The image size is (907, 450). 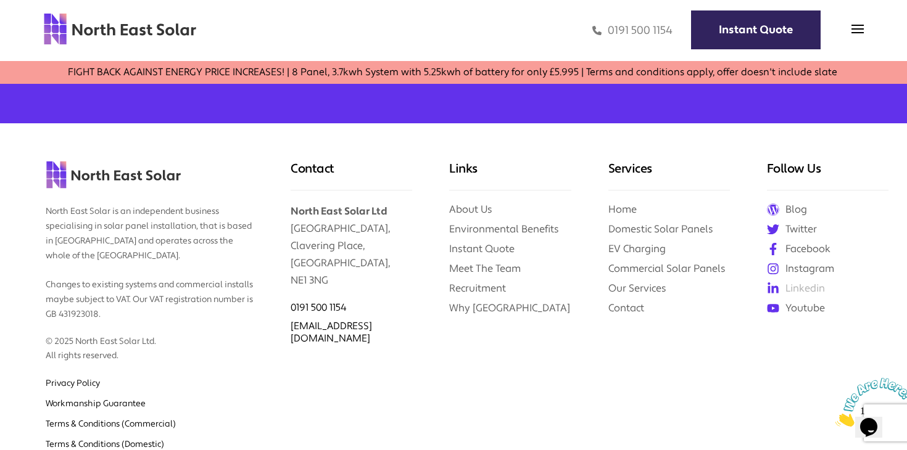 What do you see at coordinates (150, 344) in the screenshot?
I see `p: © 2025 North East Solar Ltd. All rights reserved.` at bounding box center [150, 344].